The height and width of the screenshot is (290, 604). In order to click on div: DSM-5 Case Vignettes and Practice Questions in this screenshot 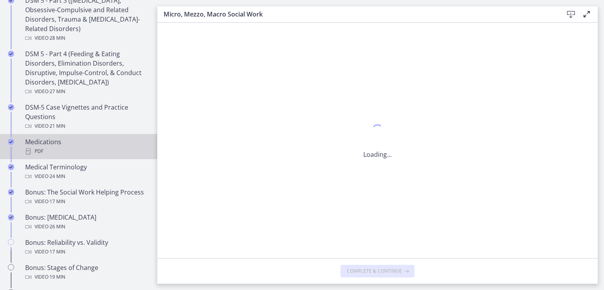, I will do `click(86, 117)`.